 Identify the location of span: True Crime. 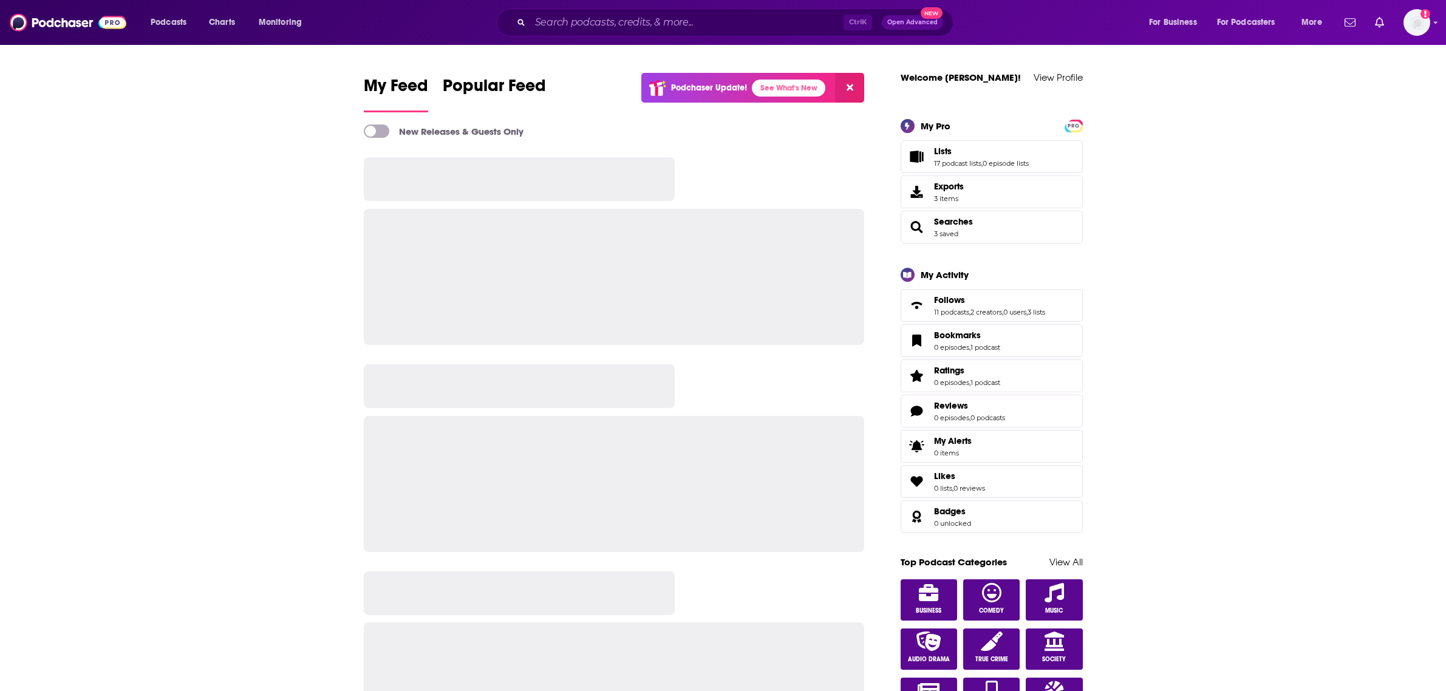
(992, 660).